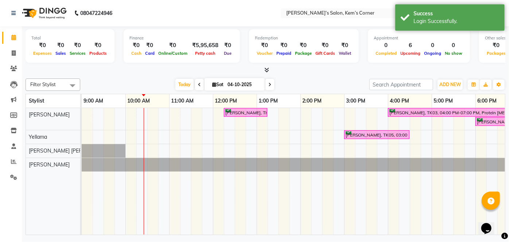 The width and height of the screenshot is (509, 242). Describe the element at coordinates (205, 53) in the screenshot. I see `span: Petty cash` at that location.